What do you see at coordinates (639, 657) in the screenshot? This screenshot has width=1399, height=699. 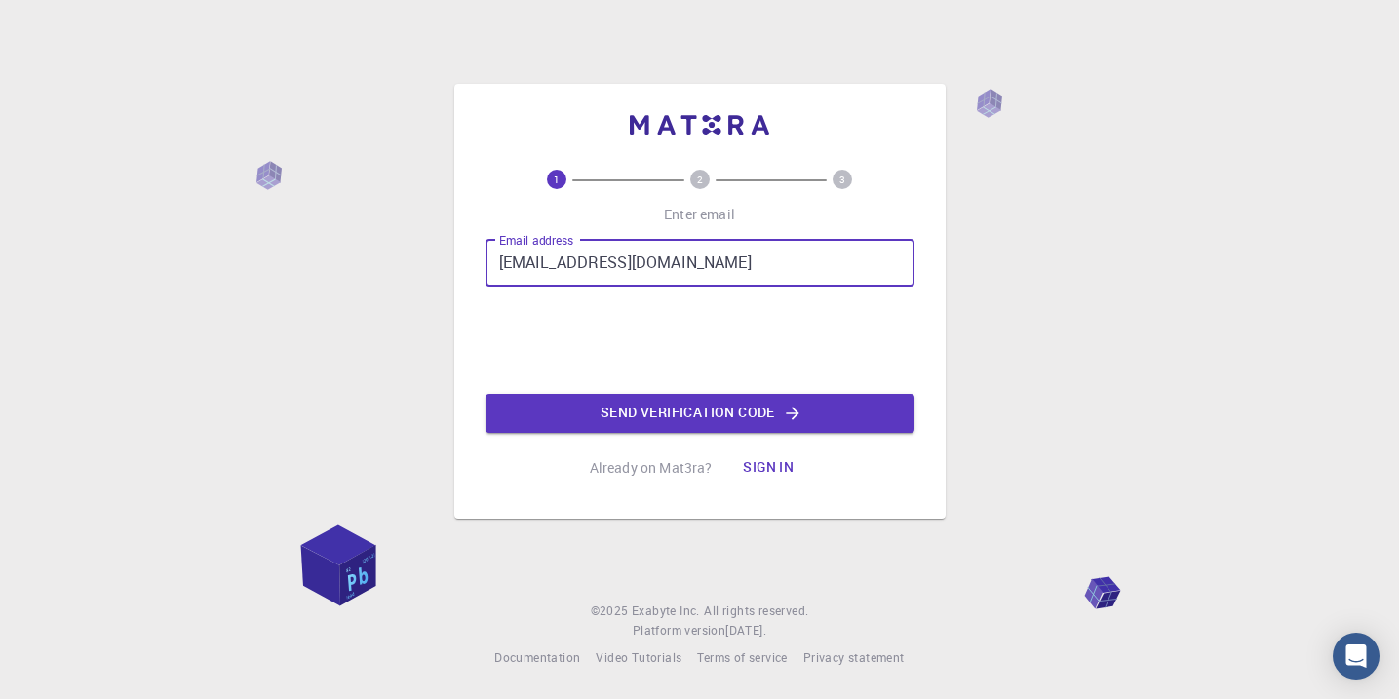 I see `span: Video Tutorials` at bounding box center [639, 657].